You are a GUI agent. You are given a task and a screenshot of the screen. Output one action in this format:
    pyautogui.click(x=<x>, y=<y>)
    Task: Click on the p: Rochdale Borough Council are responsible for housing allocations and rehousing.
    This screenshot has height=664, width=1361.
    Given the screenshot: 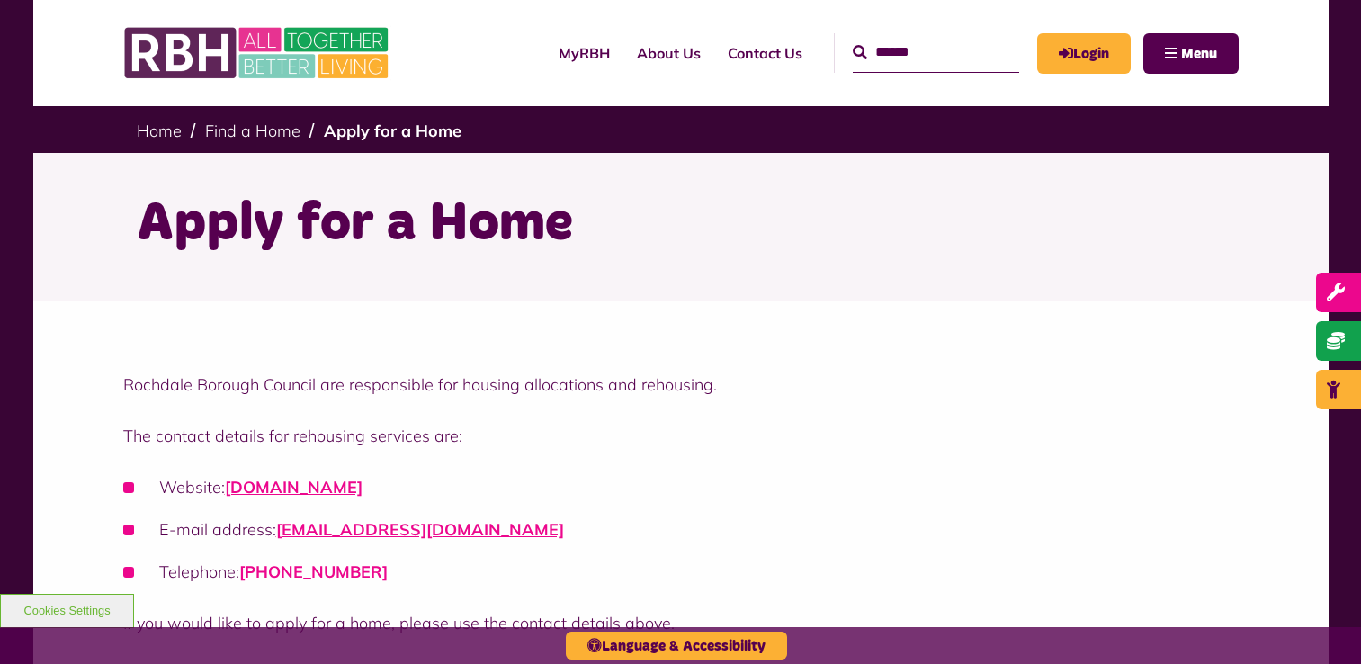 What is the action you would take?
    pyautogui.click(x=681, y=384)
    